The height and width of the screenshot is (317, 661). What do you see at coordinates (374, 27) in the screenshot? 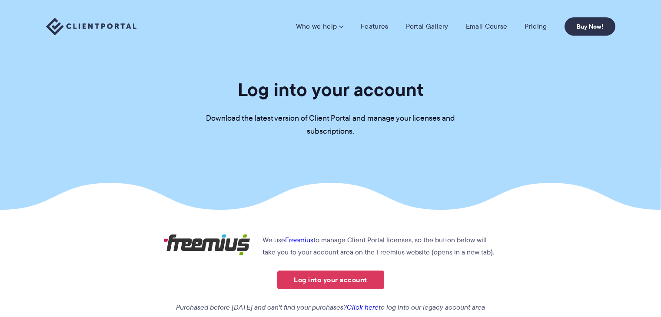
I see `a: Features` at bounding box center [374, 27].